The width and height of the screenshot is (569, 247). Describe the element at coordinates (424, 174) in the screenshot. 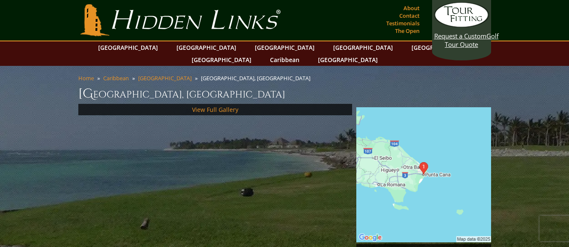

I see `img: Google Map of The Puntacana Resort & Club, Higüey 23000, Dominican Republic` at that location.